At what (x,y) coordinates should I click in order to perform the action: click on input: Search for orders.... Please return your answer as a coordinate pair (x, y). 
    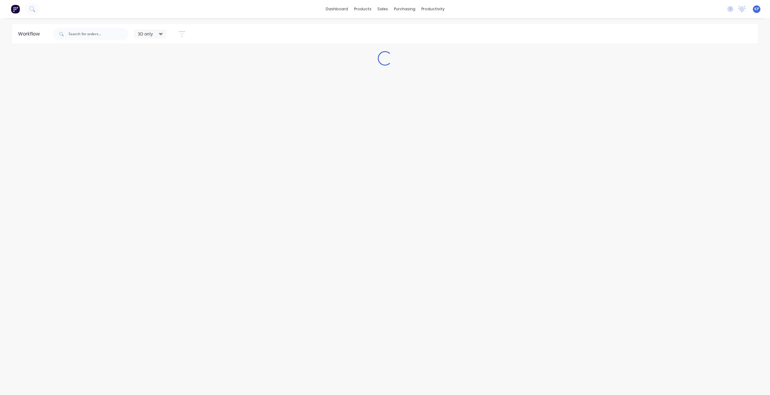
    Looking at the image, I should click on (98, 34).